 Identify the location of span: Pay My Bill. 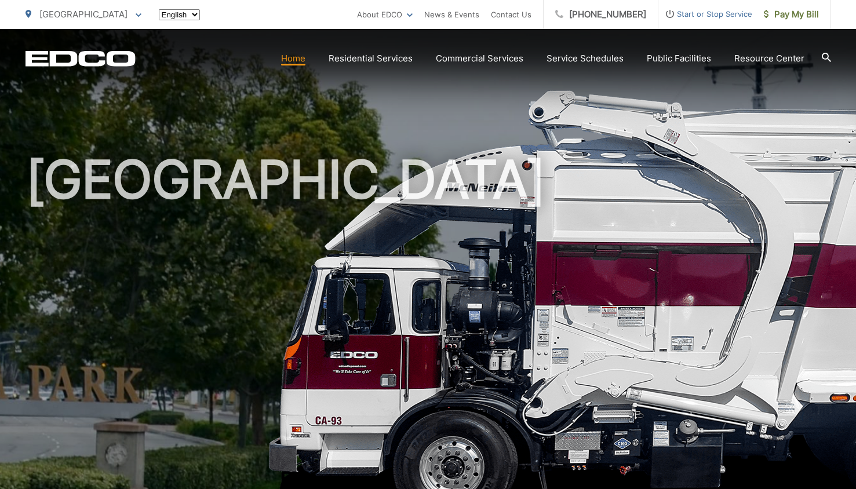
(791, 14).